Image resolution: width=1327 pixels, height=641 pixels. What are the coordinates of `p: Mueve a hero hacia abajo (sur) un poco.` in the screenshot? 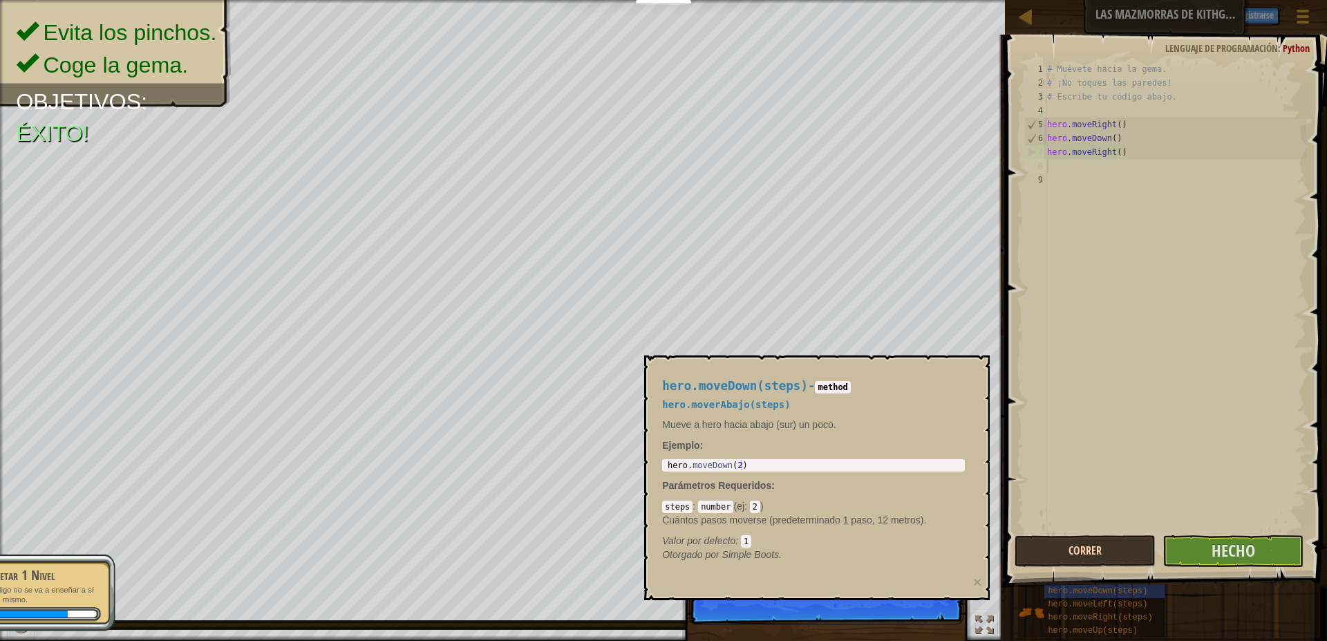 It's located at (813, 424).